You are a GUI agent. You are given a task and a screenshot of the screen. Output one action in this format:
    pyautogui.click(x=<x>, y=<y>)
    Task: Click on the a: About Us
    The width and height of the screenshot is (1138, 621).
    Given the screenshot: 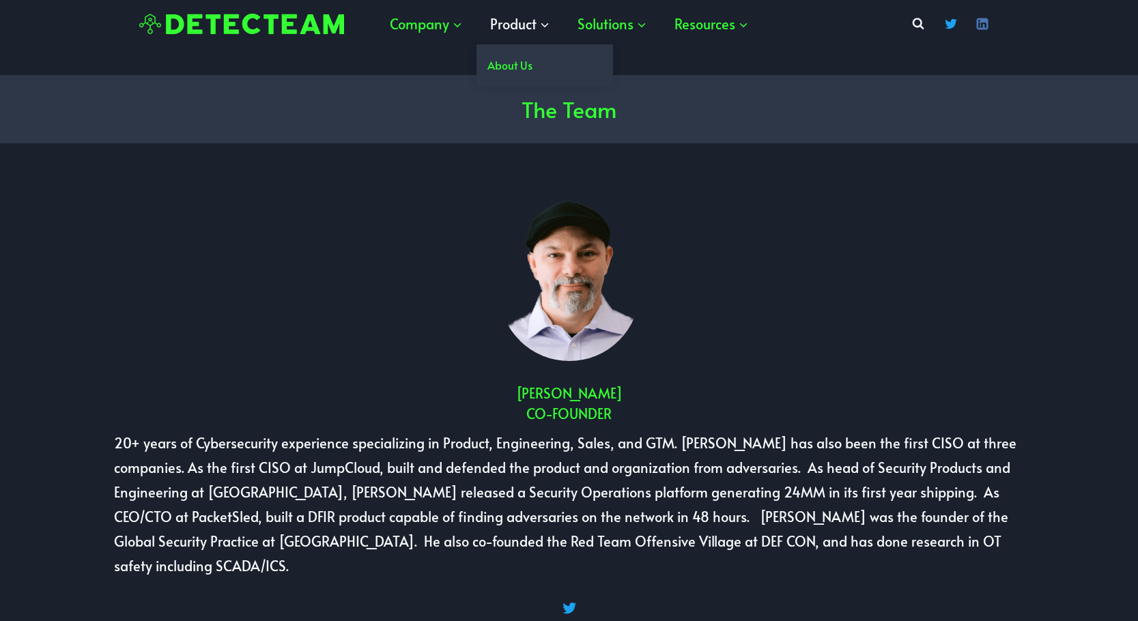 What is the action you would take?
    pyautogui.click(x=545, y=65)
    